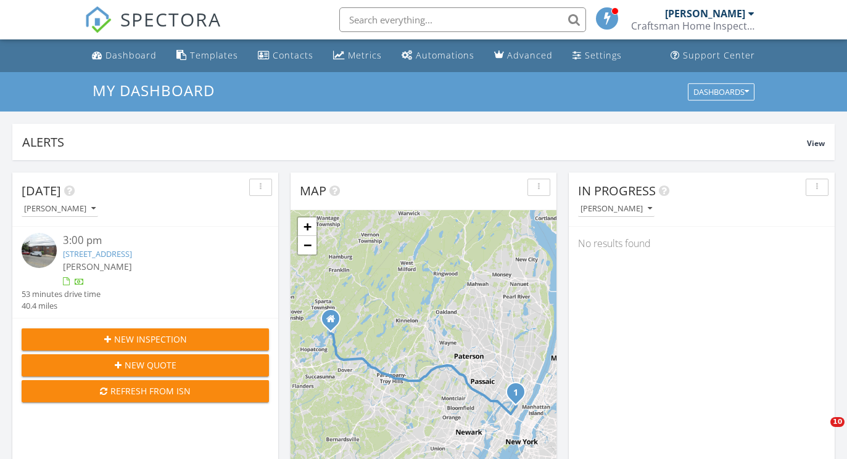 The image size is (847, 459). Describe the element at coordinates (721, 92) in the screenshot. I see `div: Dashboards` at that location.